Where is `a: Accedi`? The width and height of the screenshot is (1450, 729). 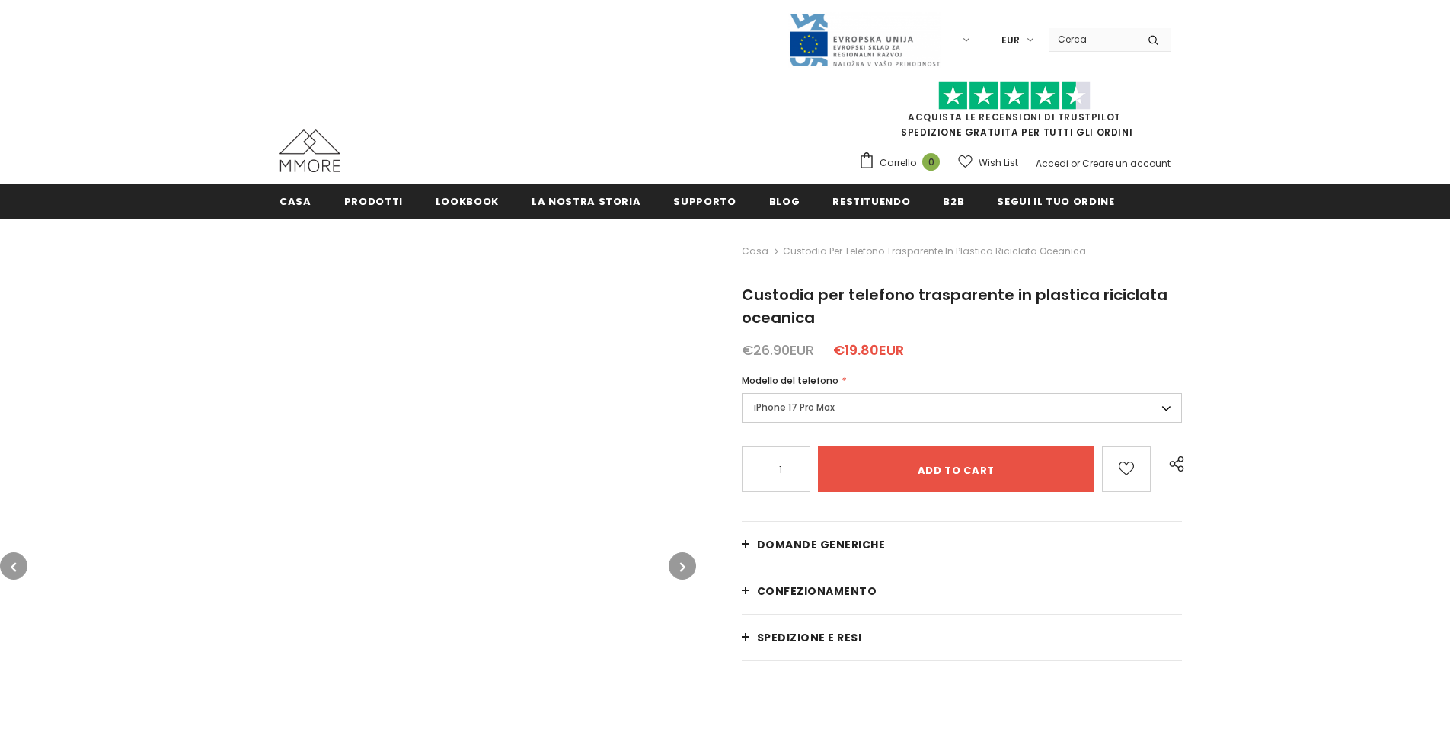 a: Accedi is located at coordinates (1052, 163).